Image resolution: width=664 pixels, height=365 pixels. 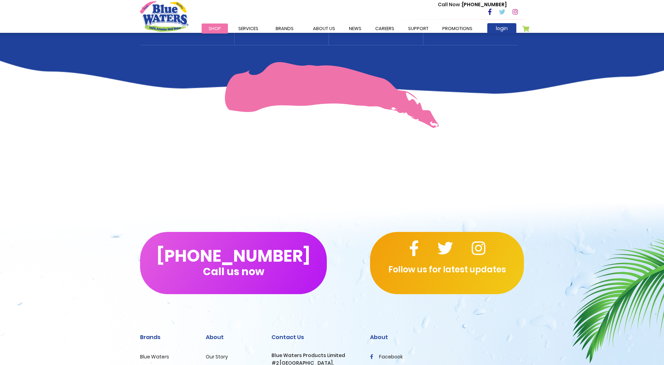 What do you see at coordinates (450, 4) in the screenshot?
I see `span: Call Now :` at bounding box center [450, 4].